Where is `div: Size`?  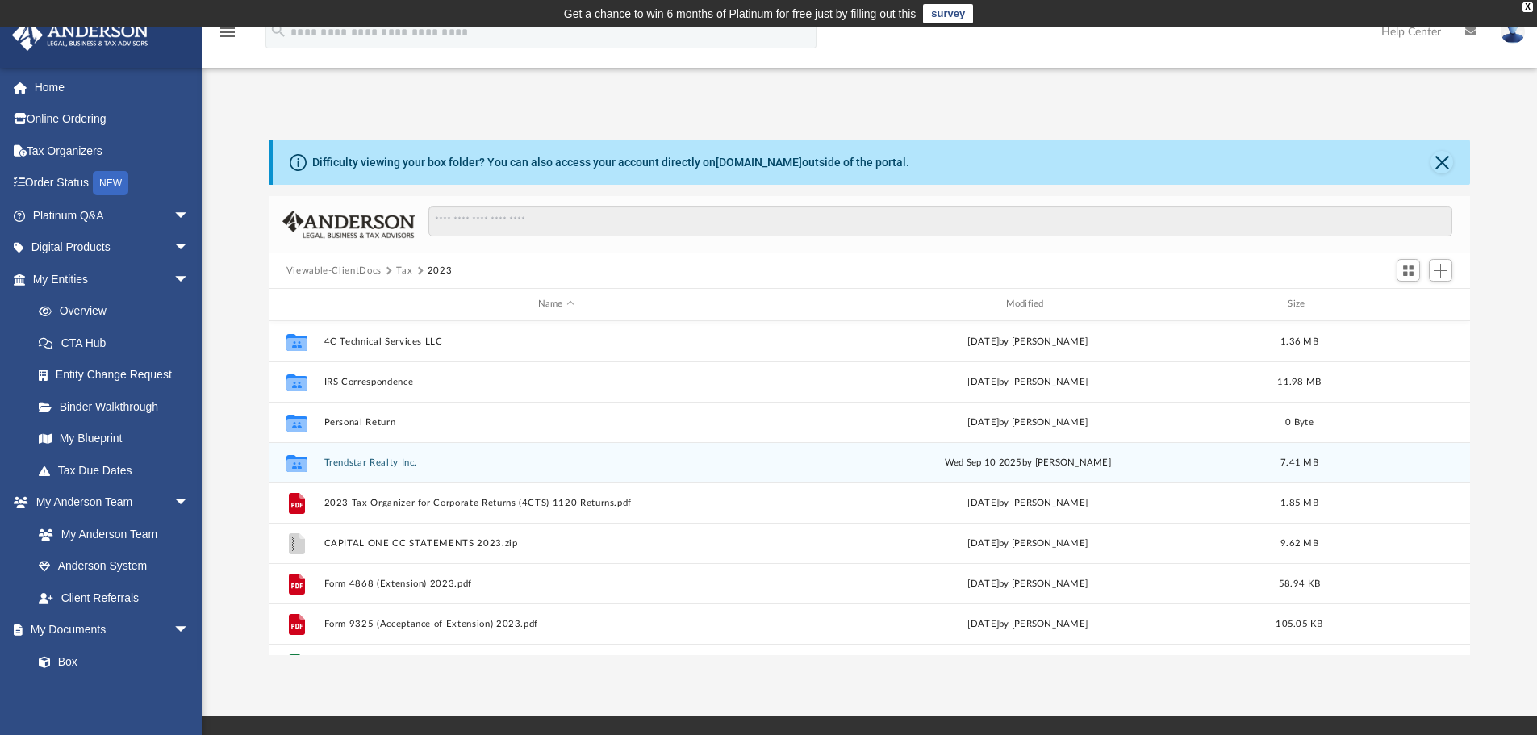
div: Size is located at coordinates (1299, 304).